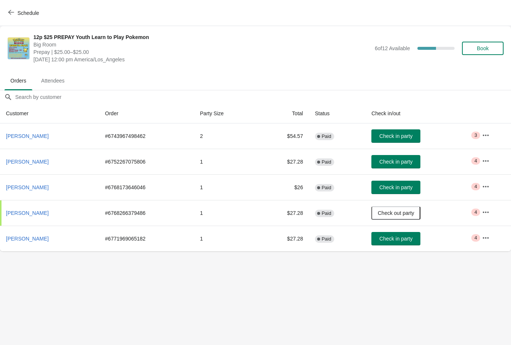 This screenshot has height=345, width=511. Describe the element at coordinates (202, 45) in the screenshot. I see `span: Big Room` at that location.